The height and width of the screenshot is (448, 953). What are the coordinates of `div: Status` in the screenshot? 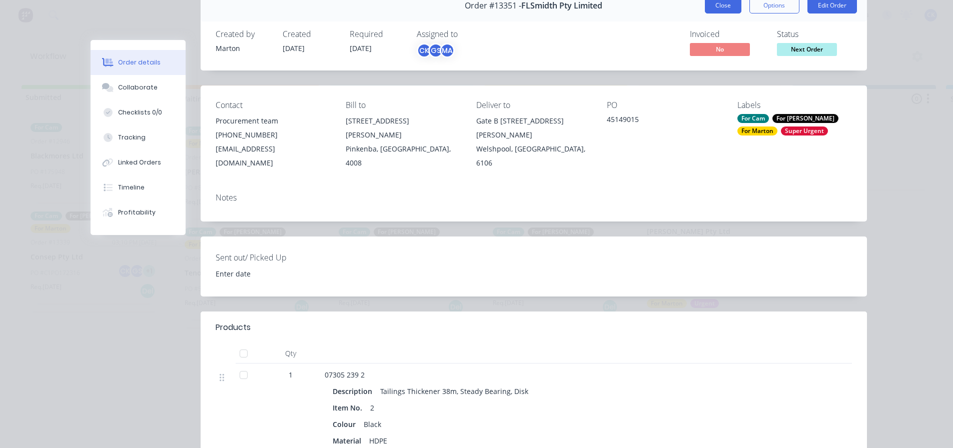 It's located at (814, 34).